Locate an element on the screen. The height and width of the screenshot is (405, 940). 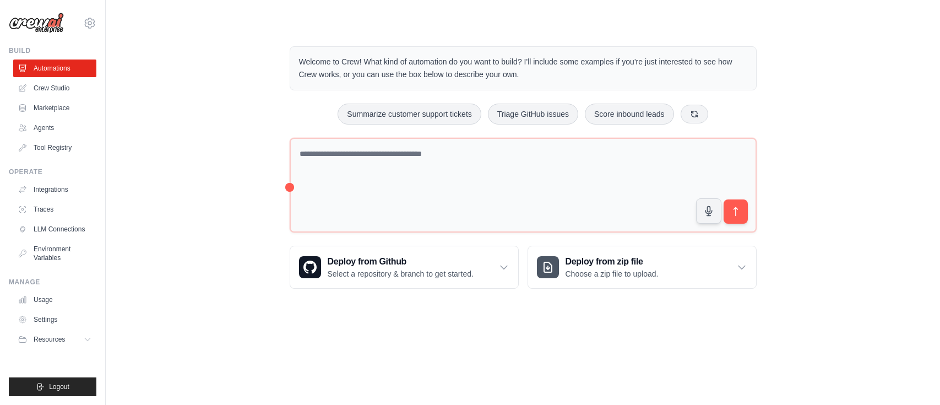
a: Traces is located at coordinates (54, 209).